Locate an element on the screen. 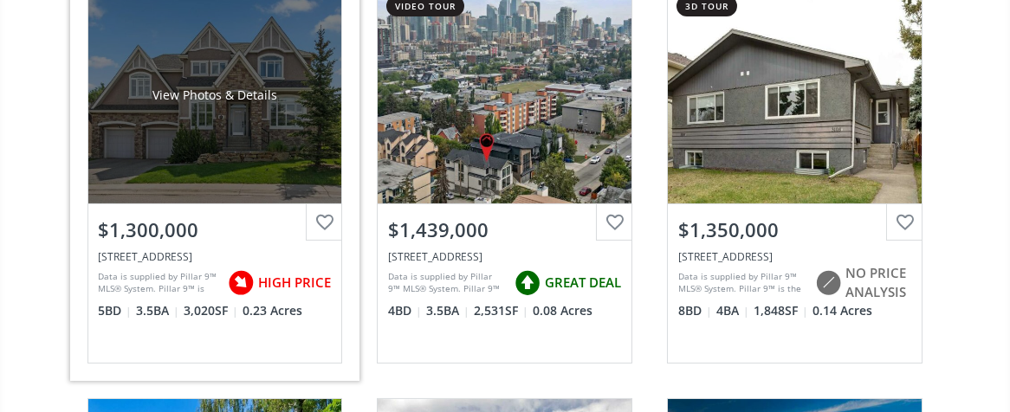  div: $1,439,000 is located at coordinates (504, 230).